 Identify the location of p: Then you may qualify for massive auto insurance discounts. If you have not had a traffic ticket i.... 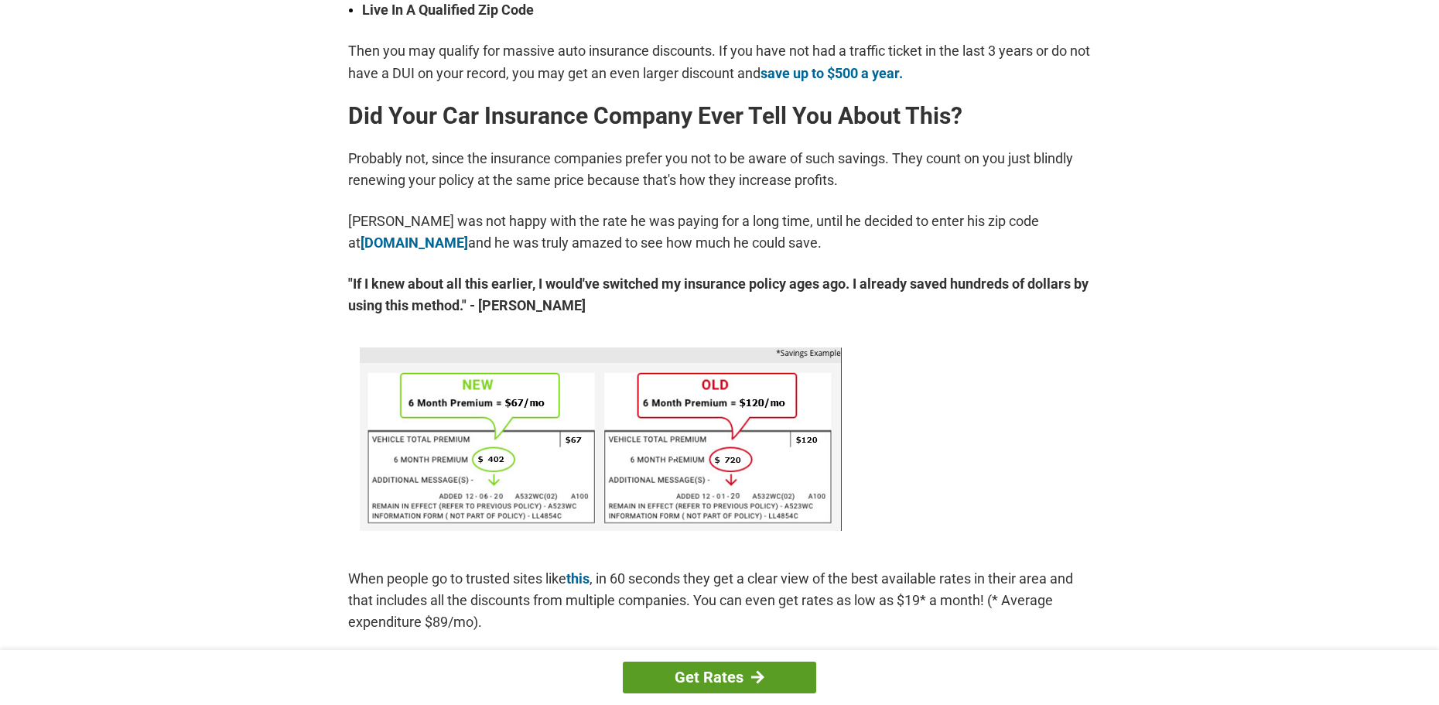
(719, 62).